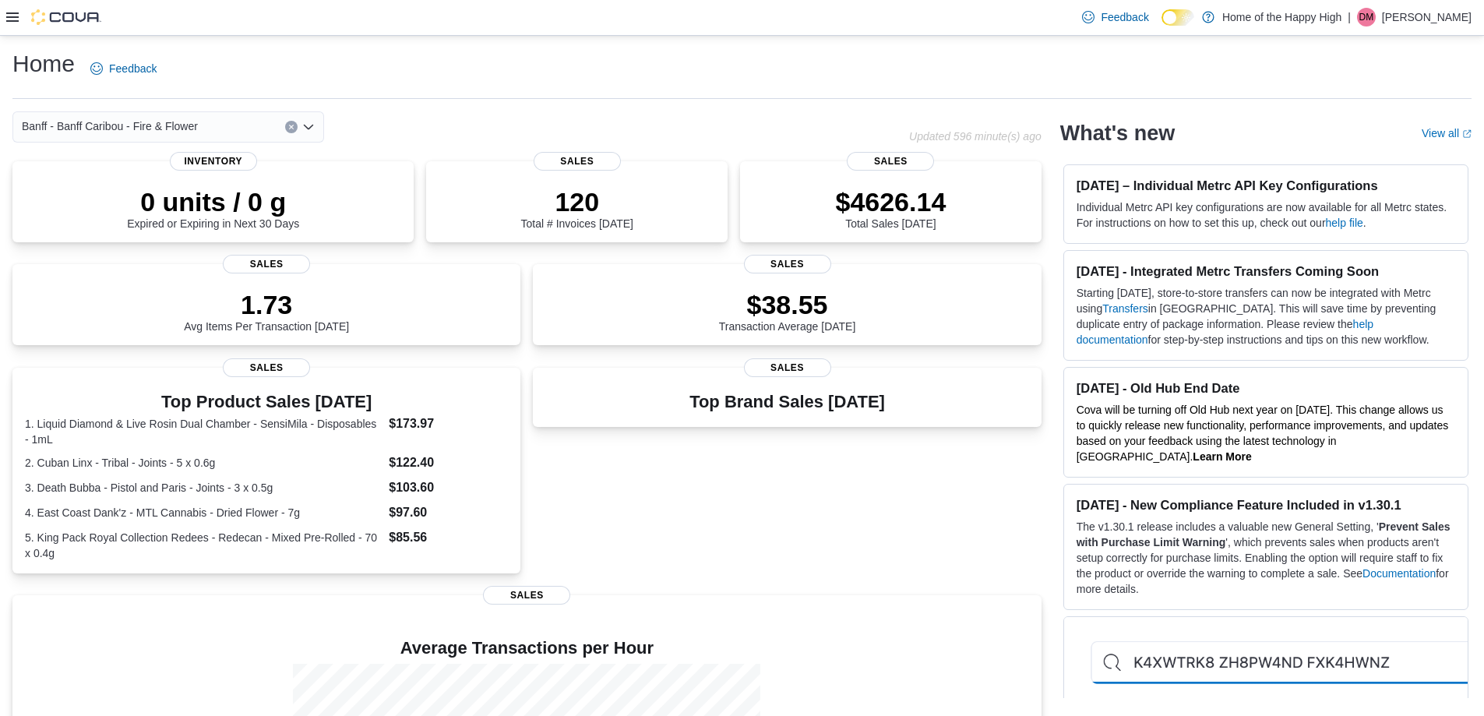  I want to click on span: Banff - Banff Caribou - Fire & Flower, so click(110, 126).